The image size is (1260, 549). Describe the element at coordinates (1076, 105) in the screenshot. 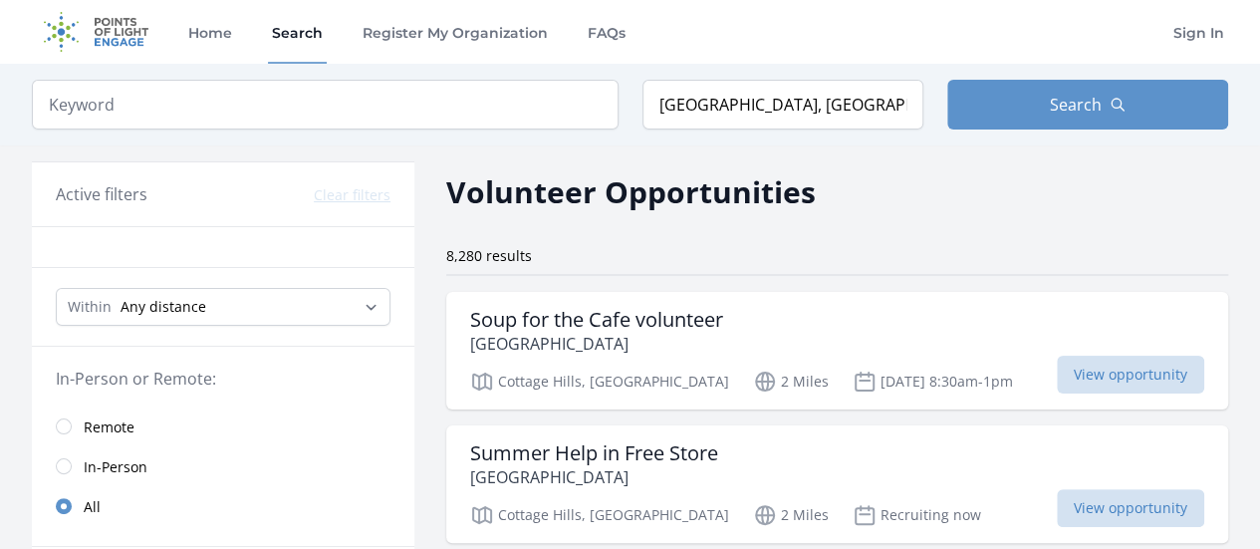

I see `span: Search` at that location.